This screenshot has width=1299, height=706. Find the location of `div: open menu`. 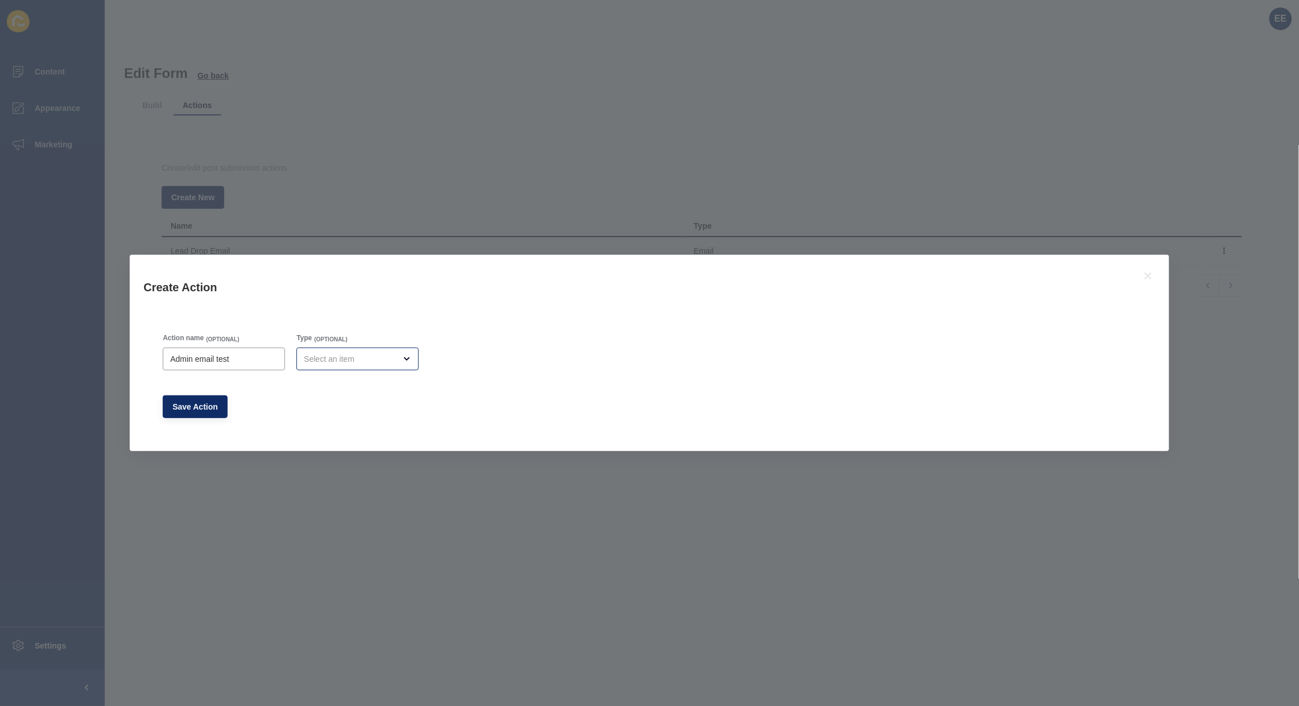

div: open menu is located at coordinates (357, 359).